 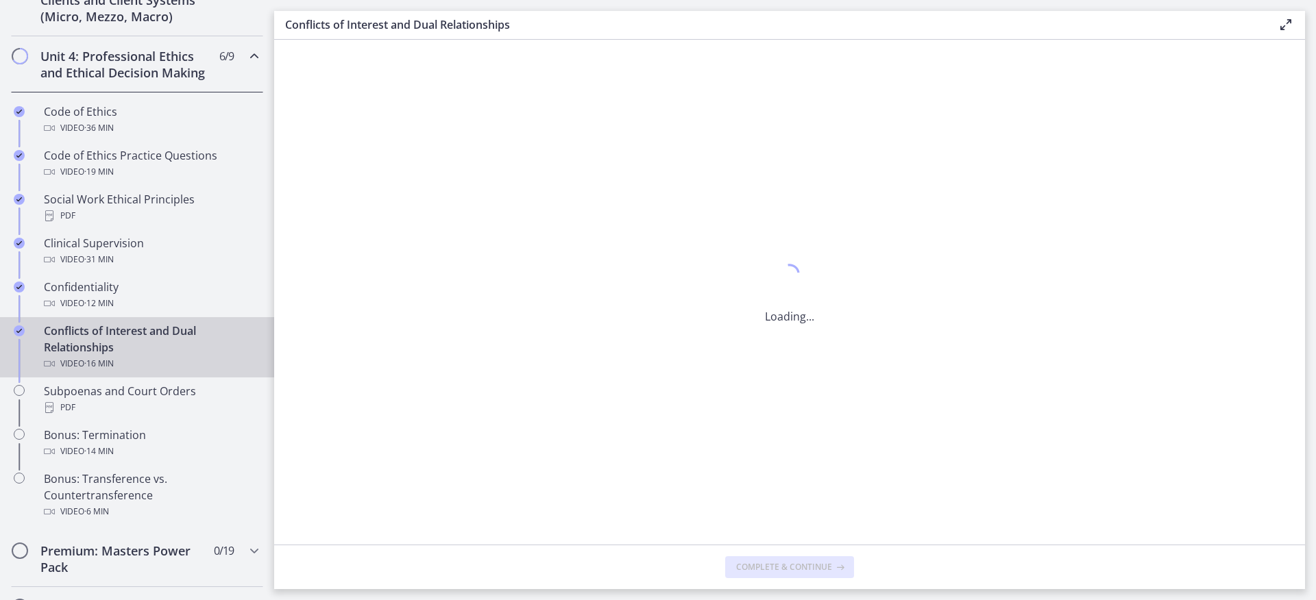 I want to click on div: 1, so click(x=790, y=276).